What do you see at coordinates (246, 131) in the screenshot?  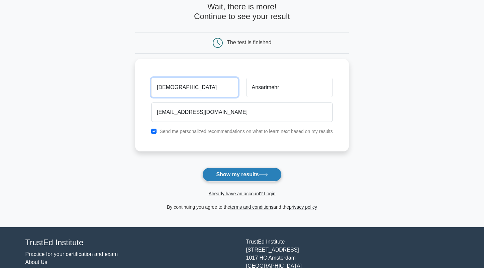 I see `label: Send me personalized recommendations on what to learn next based on my results` at bounding box center [246, 131].